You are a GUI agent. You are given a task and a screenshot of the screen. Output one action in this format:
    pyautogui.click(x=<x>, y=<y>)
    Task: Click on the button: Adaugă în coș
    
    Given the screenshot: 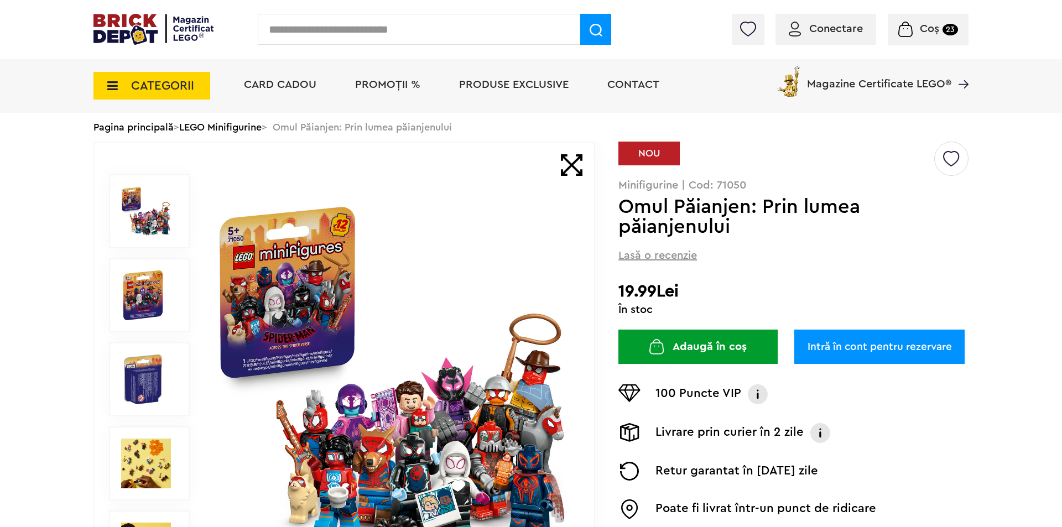 What is the action you would take?
    pyautogui.click(x=698, y=347)
    